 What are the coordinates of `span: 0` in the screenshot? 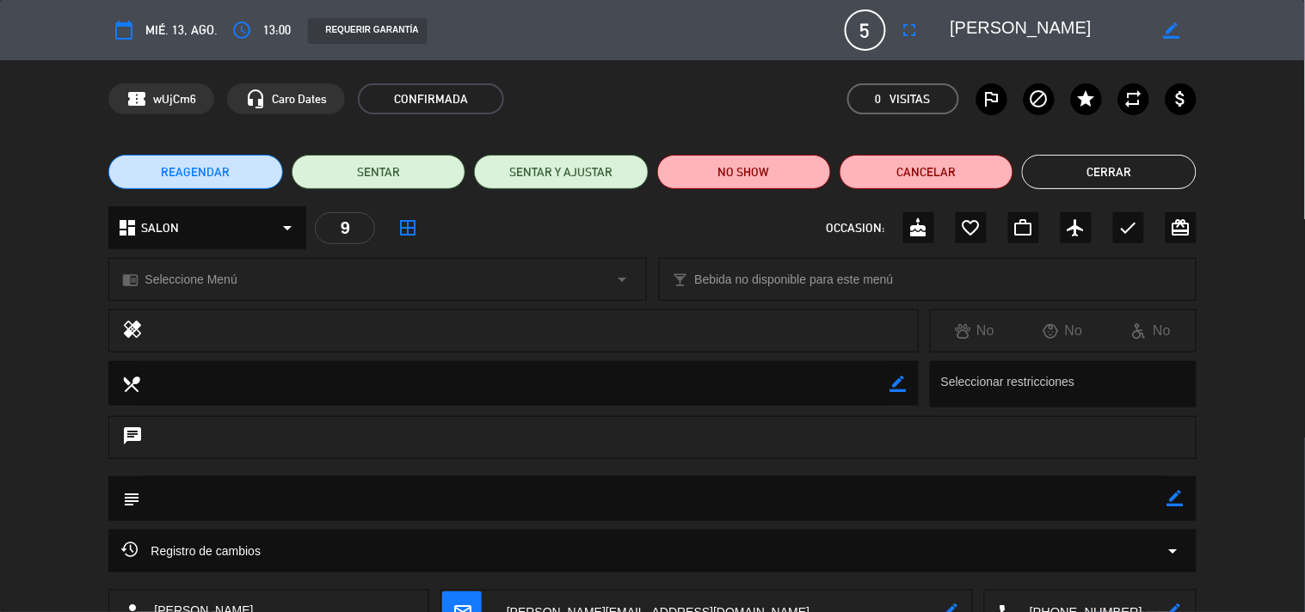 It's located at (878, 99).